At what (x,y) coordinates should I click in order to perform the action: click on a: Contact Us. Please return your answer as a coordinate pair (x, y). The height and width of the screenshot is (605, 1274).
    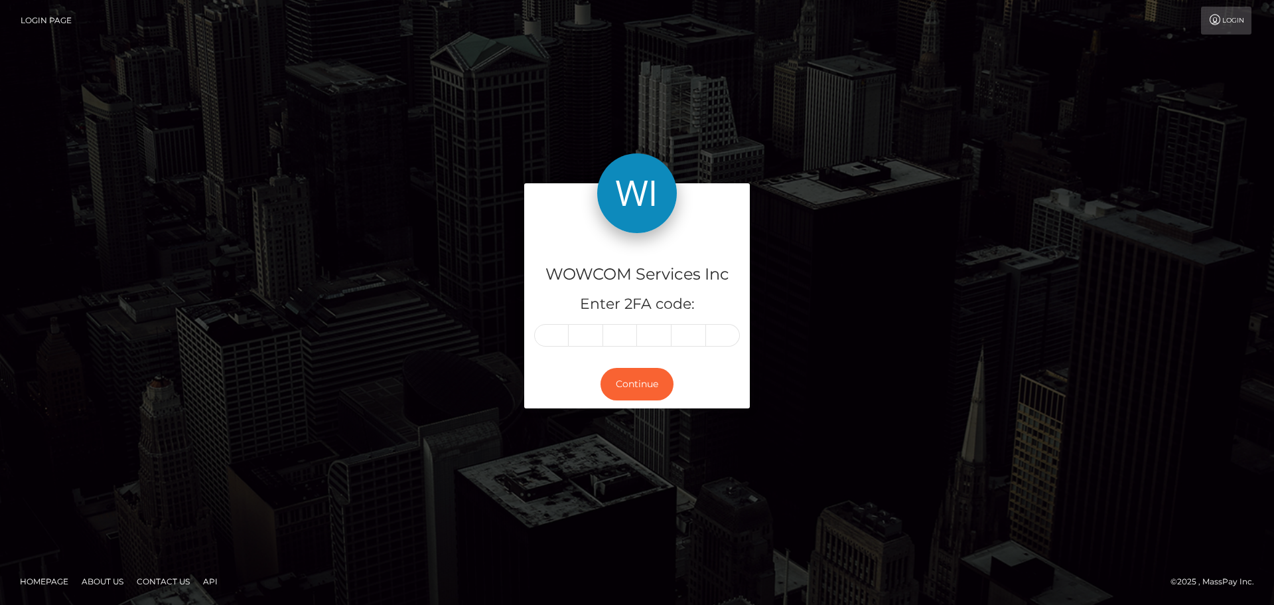
    Looking at the image, I should click on (163, 581).